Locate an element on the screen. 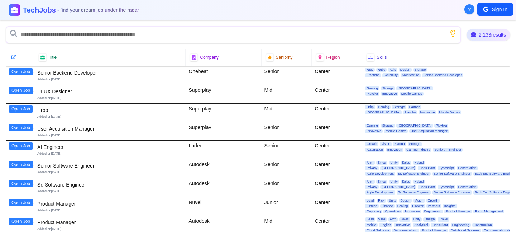 This screenshot has width=516, height=240. span: Distributed Systems is located at coordinates (465, 230).